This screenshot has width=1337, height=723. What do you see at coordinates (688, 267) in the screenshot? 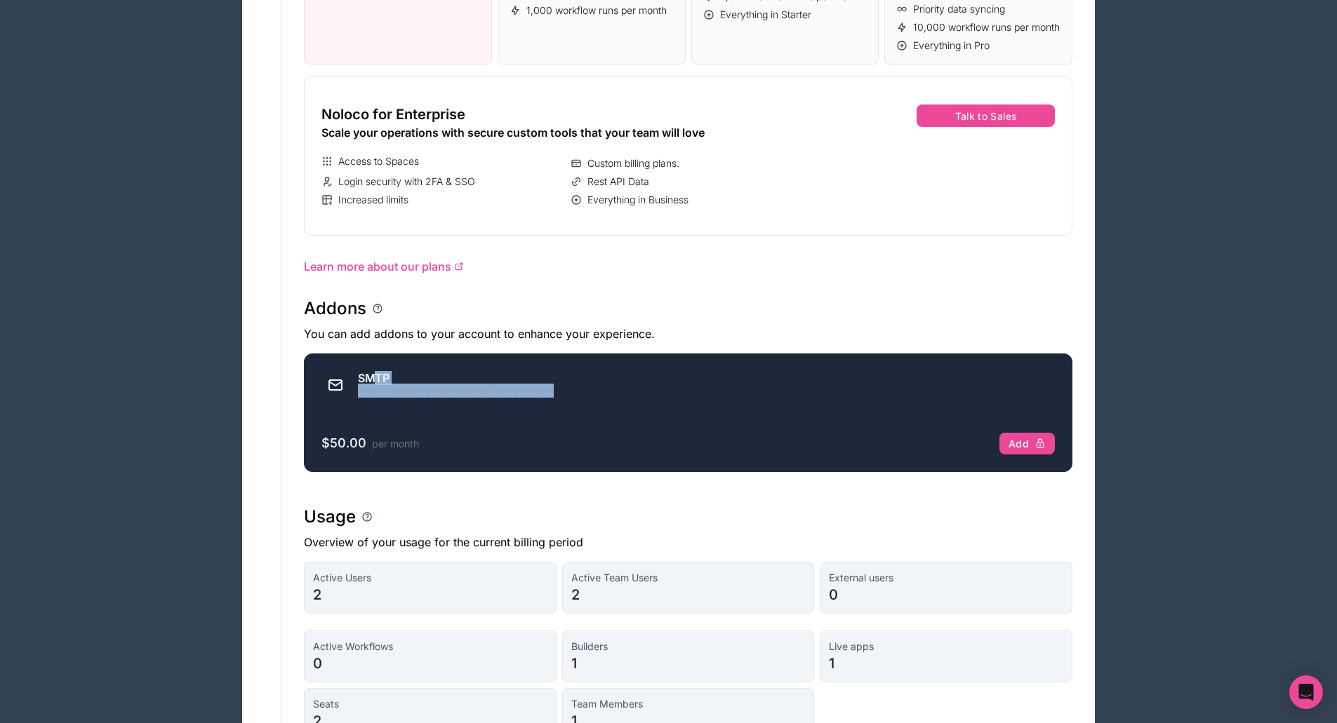
I see `a: Learn more about our plans` at bounding box center [688, 267].